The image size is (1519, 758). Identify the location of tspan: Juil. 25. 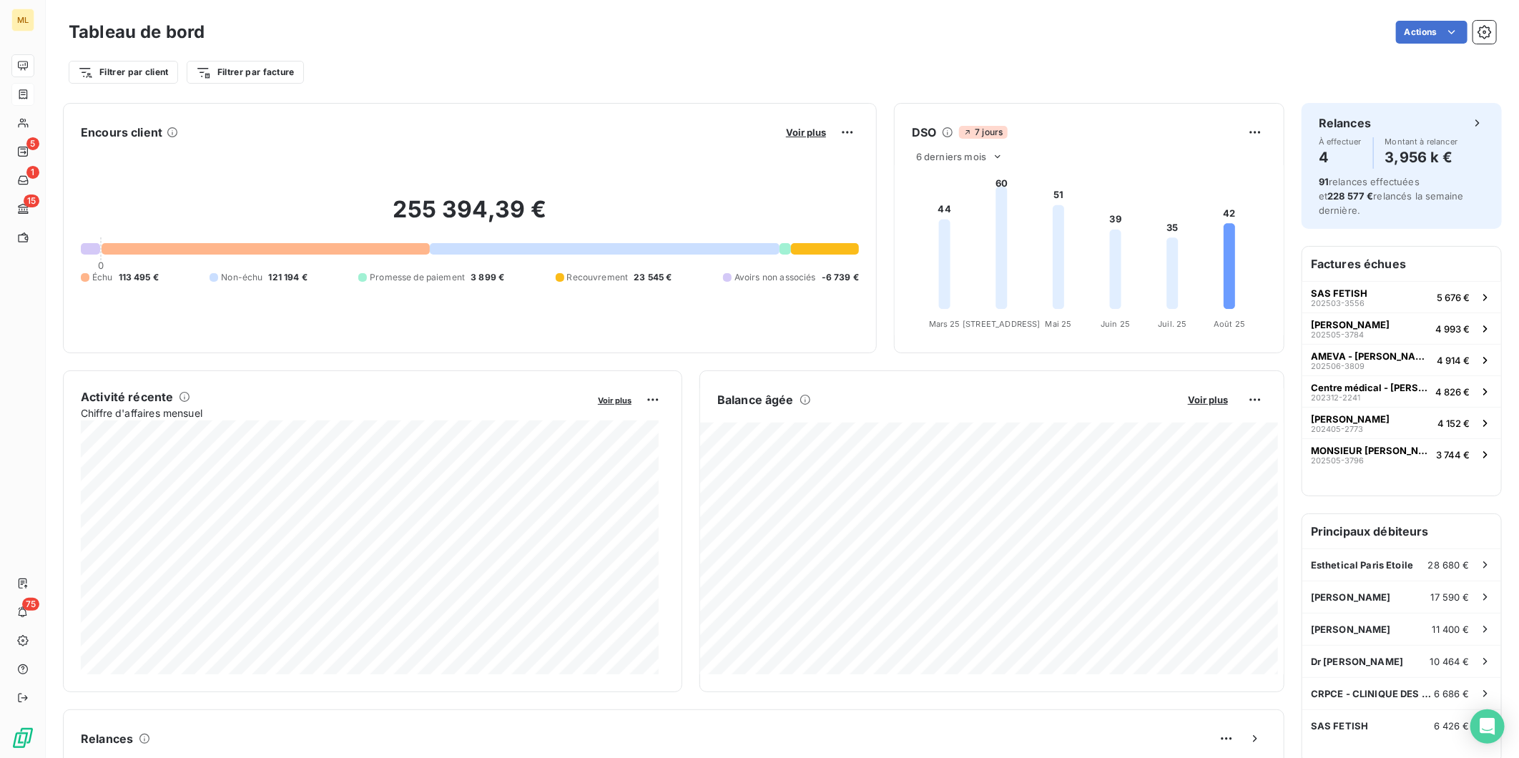
(1172, 324).